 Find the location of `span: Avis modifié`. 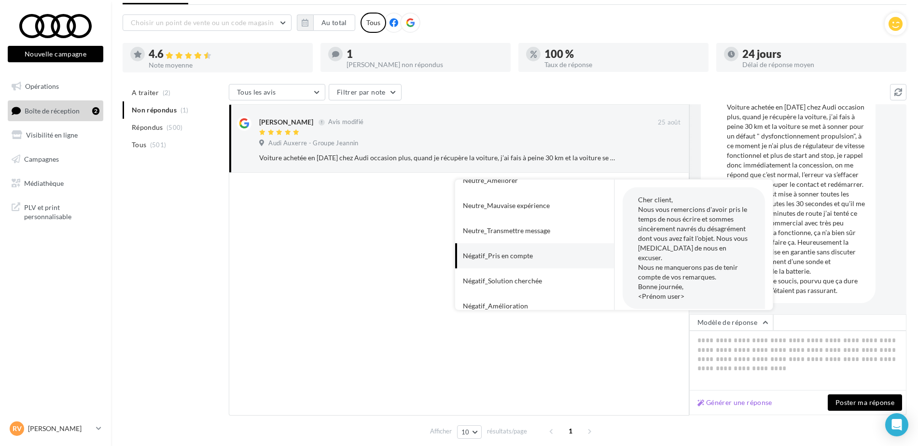

span: Avis modifié is located at coordinates (346, 122).